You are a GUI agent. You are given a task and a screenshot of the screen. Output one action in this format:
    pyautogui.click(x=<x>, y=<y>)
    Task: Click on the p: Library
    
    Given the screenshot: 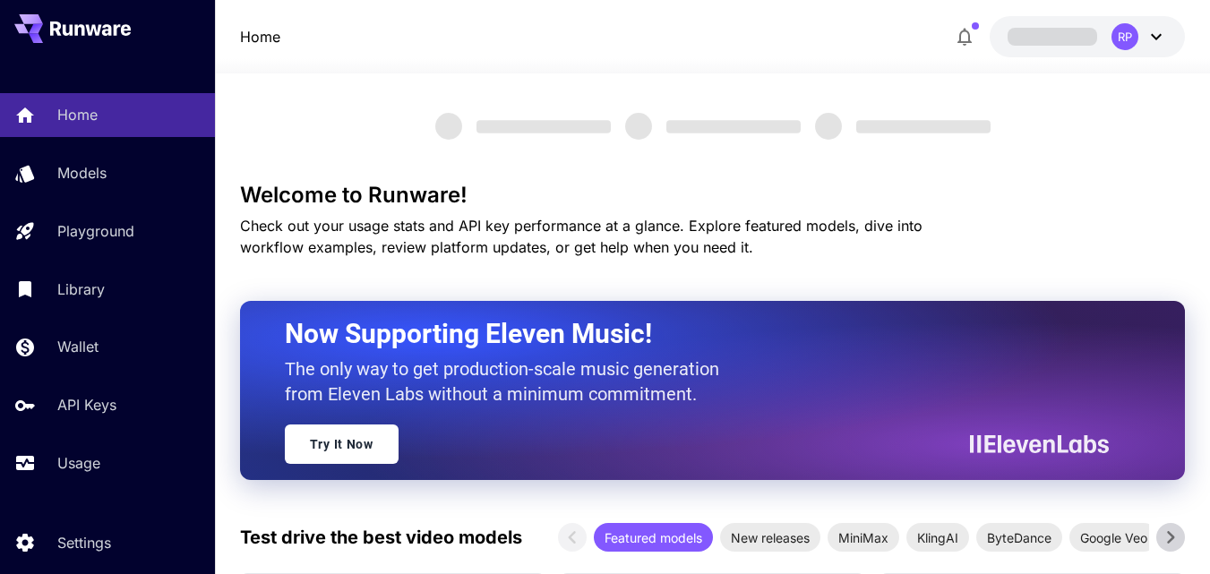 What is the action you would take?
    pyautogui.click(x=81, y=289)
    